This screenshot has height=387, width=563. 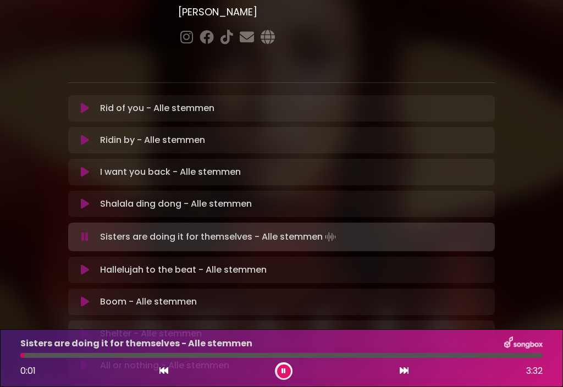 What do you see at coordinates (152, 140) in the screenshot?
I see `p: Ridin by - Alle stemmen` at bounding box center [152, 140].